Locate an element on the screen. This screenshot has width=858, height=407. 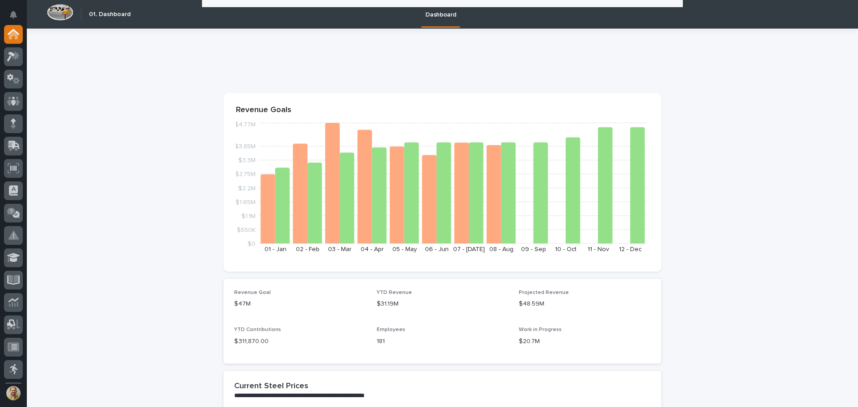
h2: Current Steel Prices is located at coordinates (271, 387).